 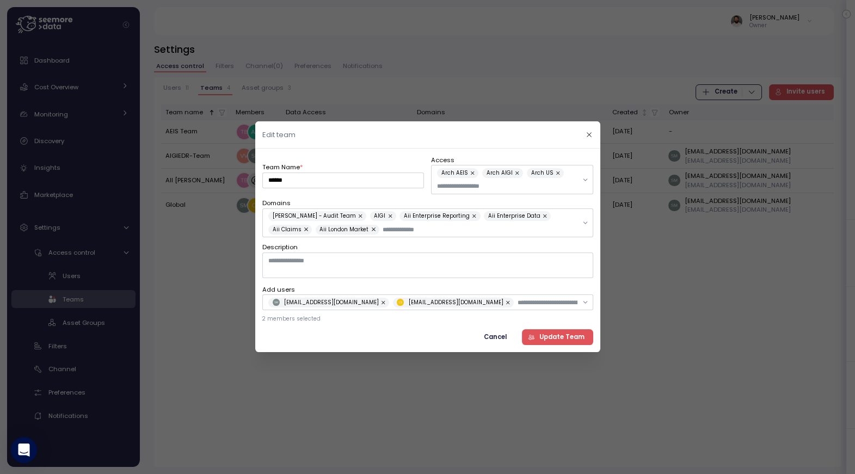 I want to click on span: Update Team, so click(x=562, y=337).